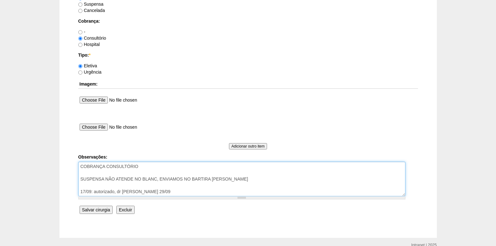 This screenshot has height=246, width=496. What do you see at coordinates (89, 44) in the screenshot?
I see `label: Hospital` at bounding box center [89, 44].